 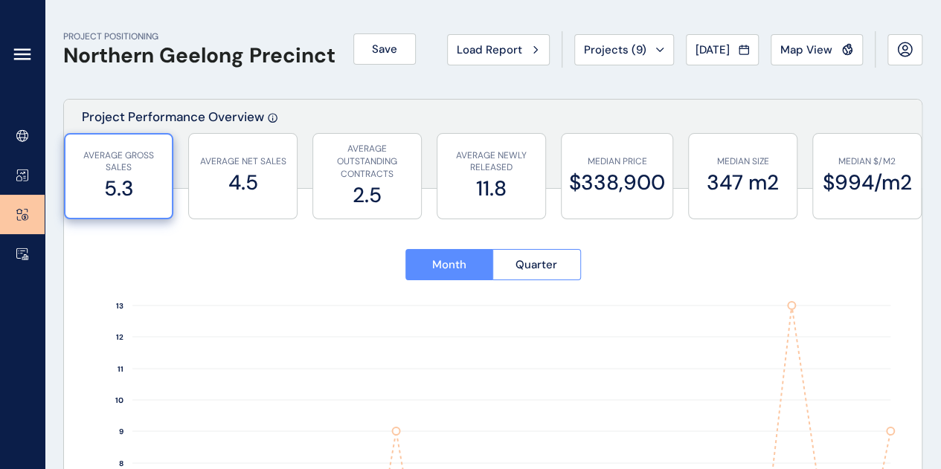 I want to click on button: Month, so click(x=449, y=265).